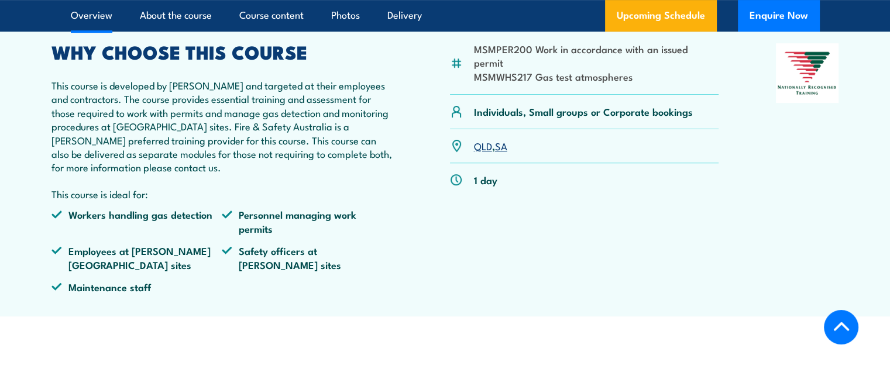 The height and width of the screenshot is (376, 890). What do you see at coordinates (483, 146) in the screenshot?
I see `a: QLD` at bounding box center [483, 146].